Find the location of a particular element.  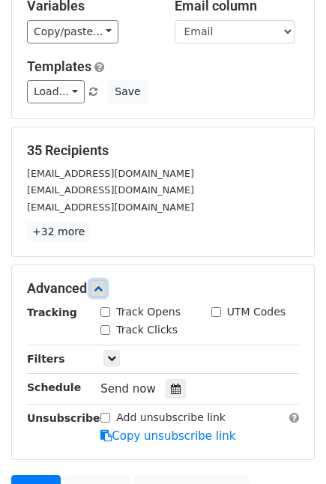

a: Copy unsubscribe link is located at coordinates (168, 436).